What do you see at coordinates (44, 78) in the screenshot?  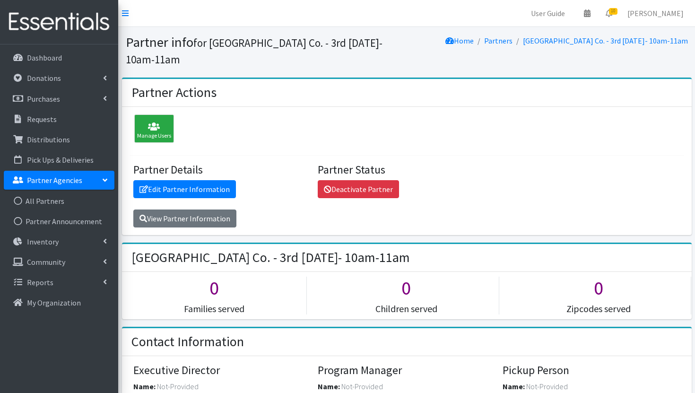 I see `p: Donations` at bounding box center [44, 78].